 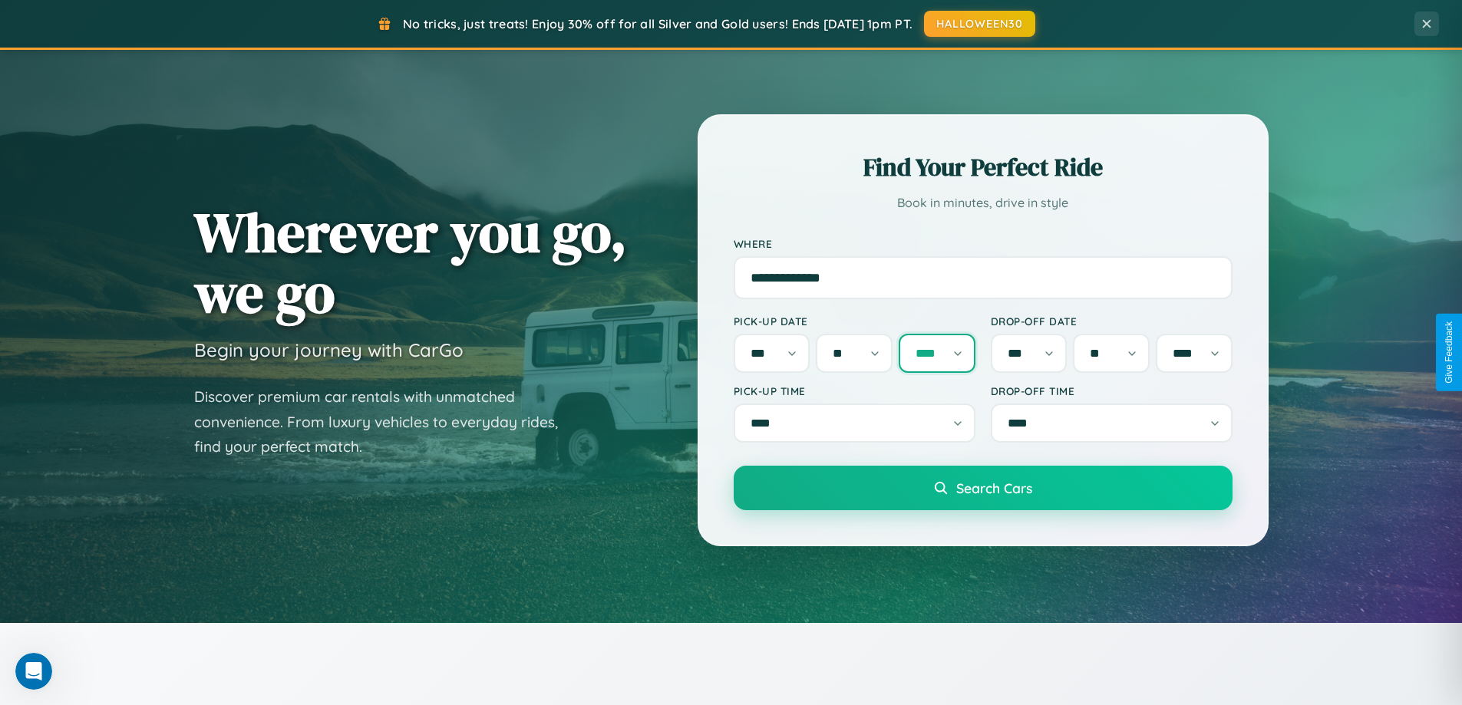 I want to click on label: Where, so click(x=983, y=243).